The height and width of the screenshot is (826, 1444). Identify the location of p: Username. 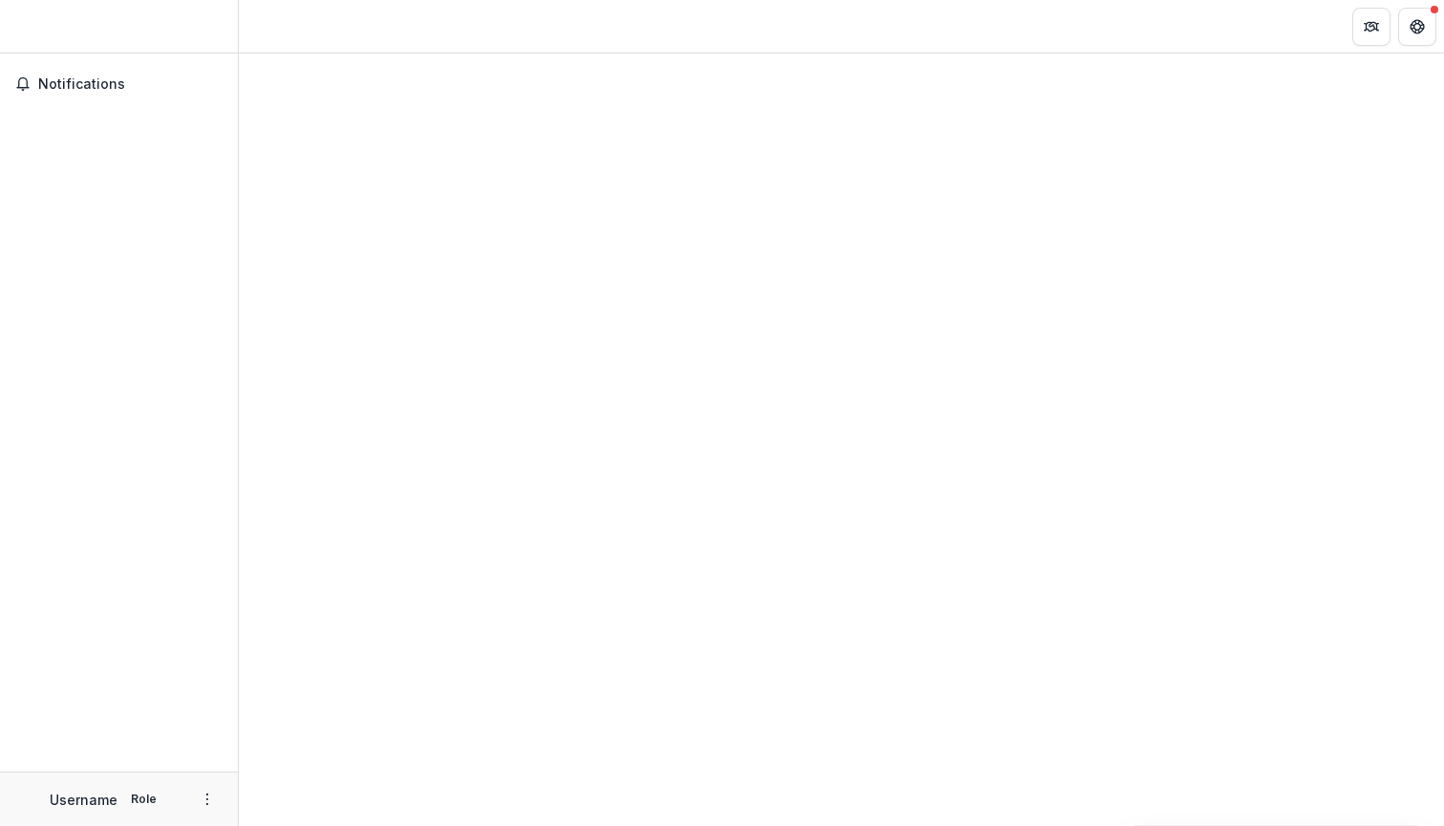
(83, 799).